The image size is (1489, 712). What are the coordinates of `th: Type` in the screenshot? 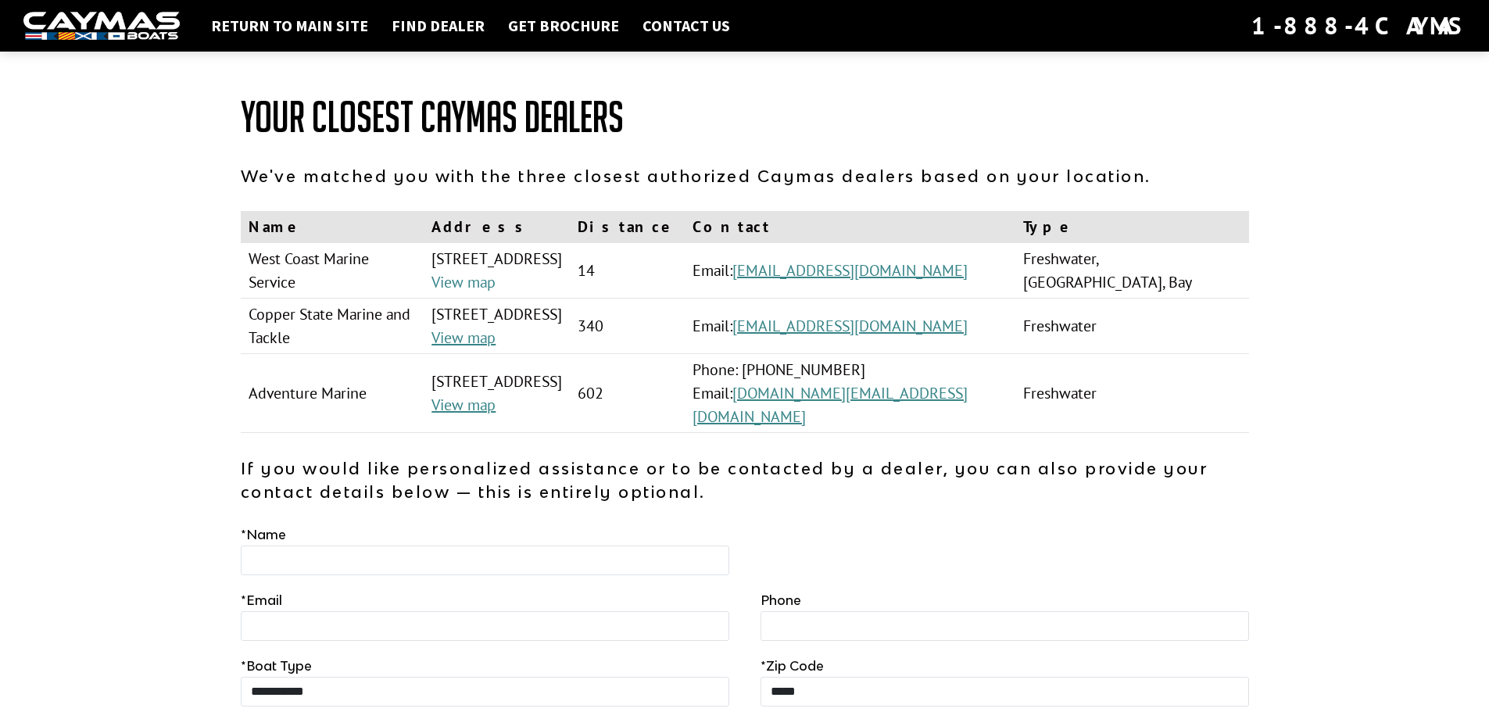 It's located at (1132, 227).